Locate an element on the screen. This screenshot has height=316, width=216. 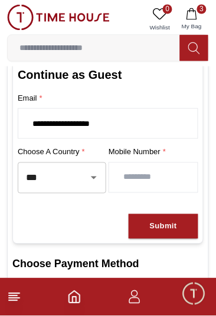
label: Email is located at coordinates (108, 98).